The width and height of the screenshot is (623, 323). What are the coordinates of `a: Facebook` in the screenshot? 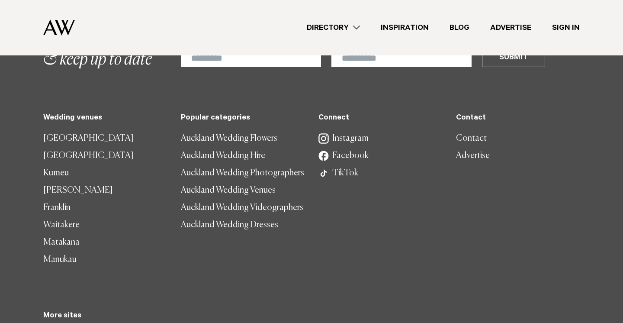 It's located at (381, 156).